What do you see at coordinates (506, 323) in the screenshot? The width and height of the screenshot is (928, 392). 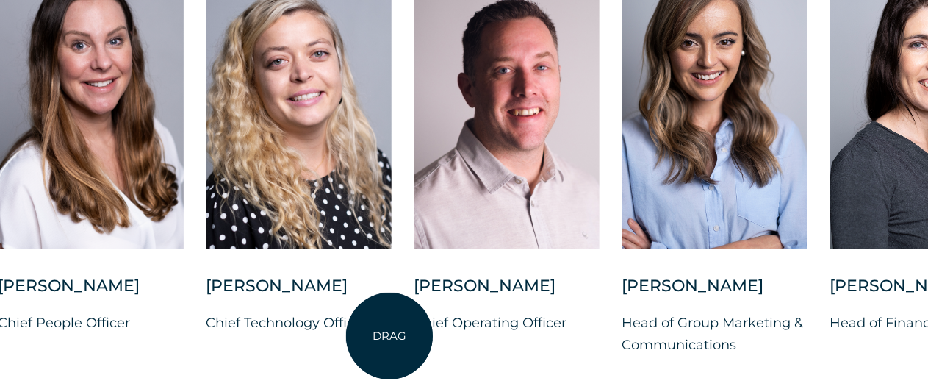 I see `p: Chief Operating Officer` at bounding box center [506, 323].